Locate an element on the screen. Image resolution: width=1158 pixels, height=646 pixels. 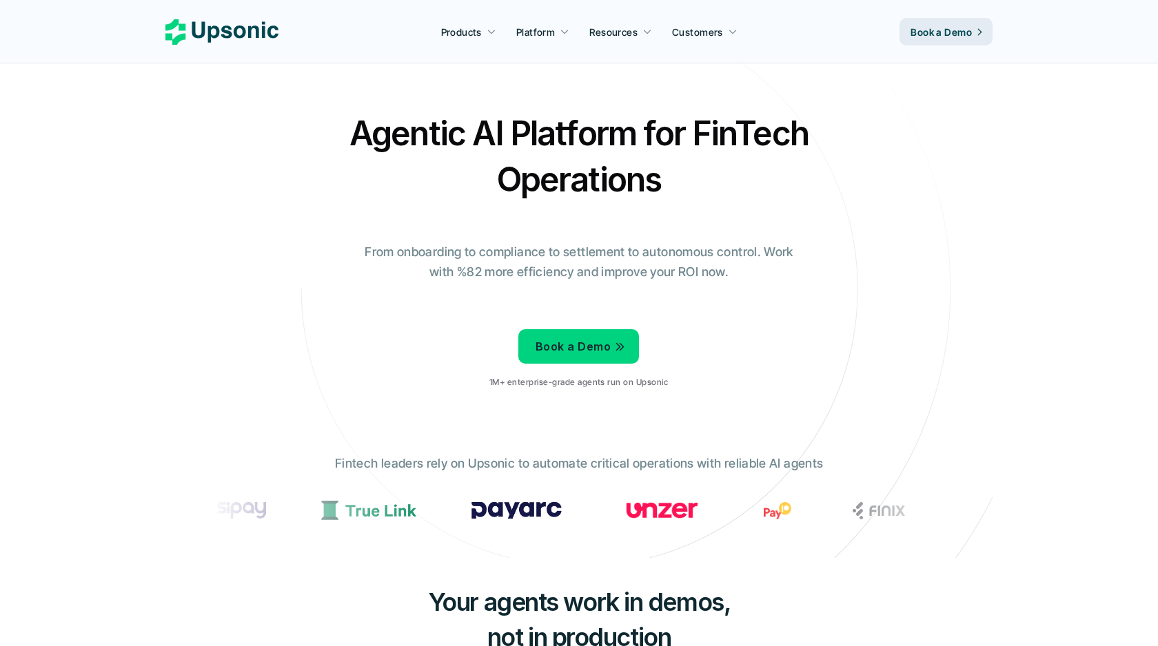
p: Platform is located at coordinates (535, 32).